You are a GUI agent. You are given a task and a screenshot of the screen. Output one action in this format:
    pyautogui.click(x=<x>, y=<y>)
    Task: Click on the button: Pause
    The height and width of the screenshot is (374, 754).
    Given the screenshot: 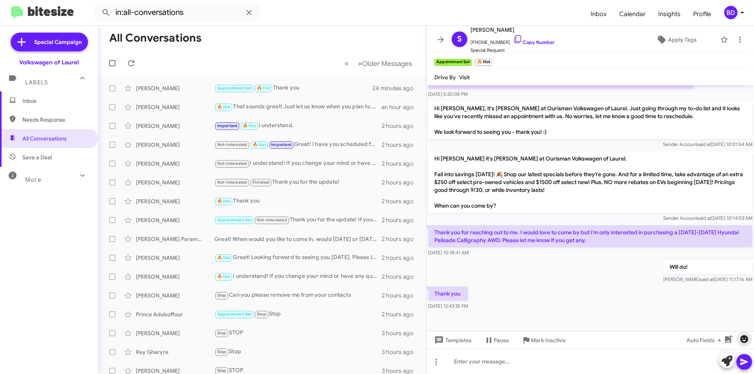 What is the action you would take?
    pyautogui.click(x=496, y=340)
    